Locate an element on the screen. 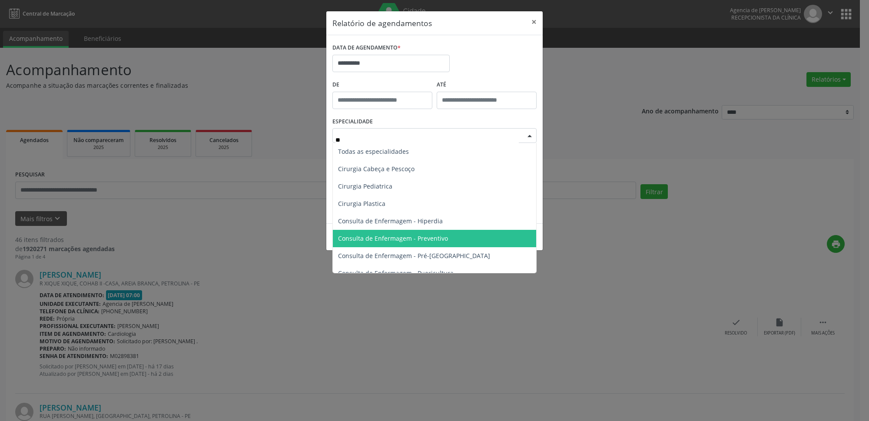 This screenshot has width=869, height=421. h5: Relatório de agendamentos is located at coordinates (382, 23).